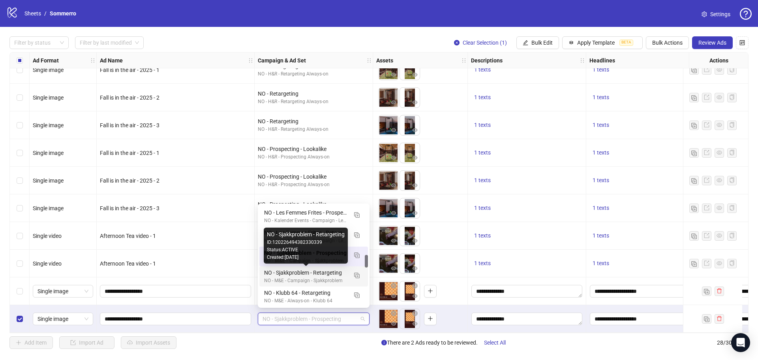 This screenshot has width=758, height=360. What do you see at coordinates (746, 14) in the screenshot?
I see `span: question-circle` at bounding box center [746, 14].